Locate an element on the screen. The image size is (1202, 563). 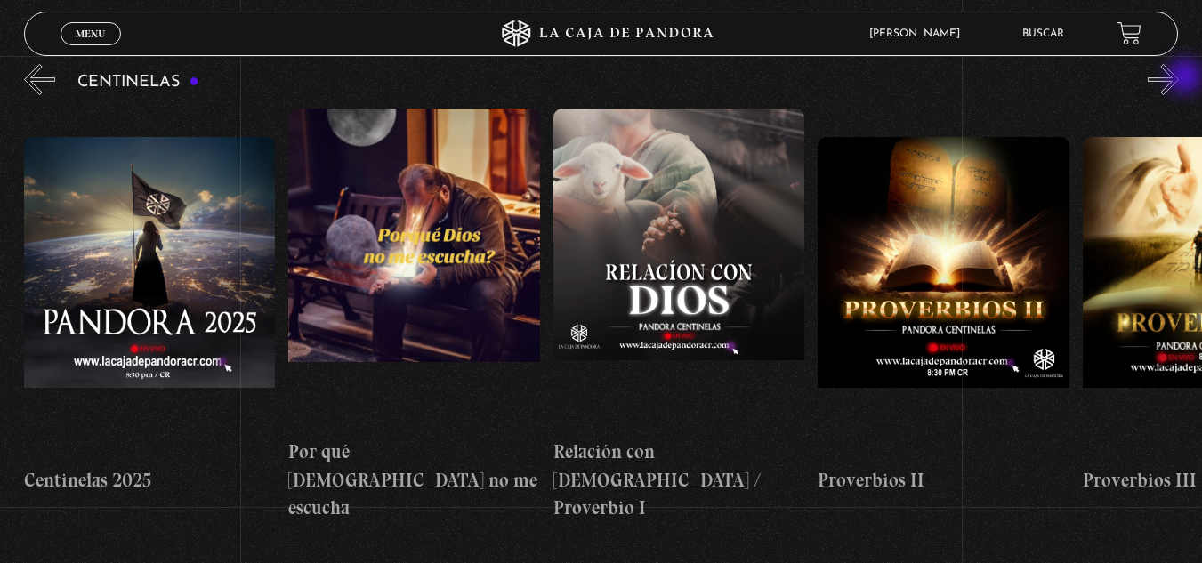
a: Buscar is located at coordinates (1043, 34).